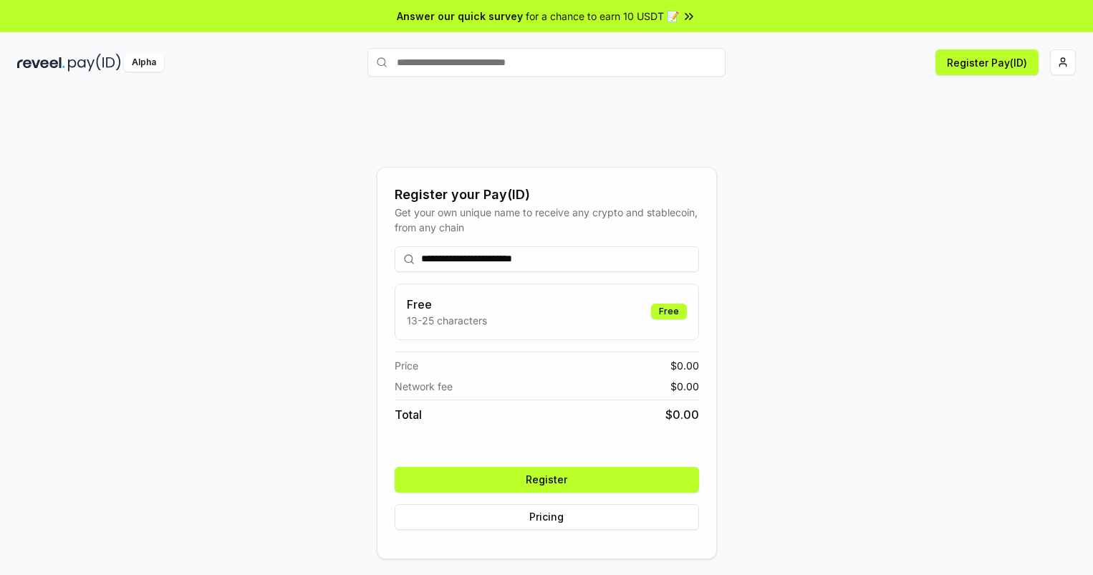 This screenshot has width=1093, height=575. What do you see at coordinates (547, 517) in the screenshot?
I see `button: Pricing` at bounding box center [547, 517].